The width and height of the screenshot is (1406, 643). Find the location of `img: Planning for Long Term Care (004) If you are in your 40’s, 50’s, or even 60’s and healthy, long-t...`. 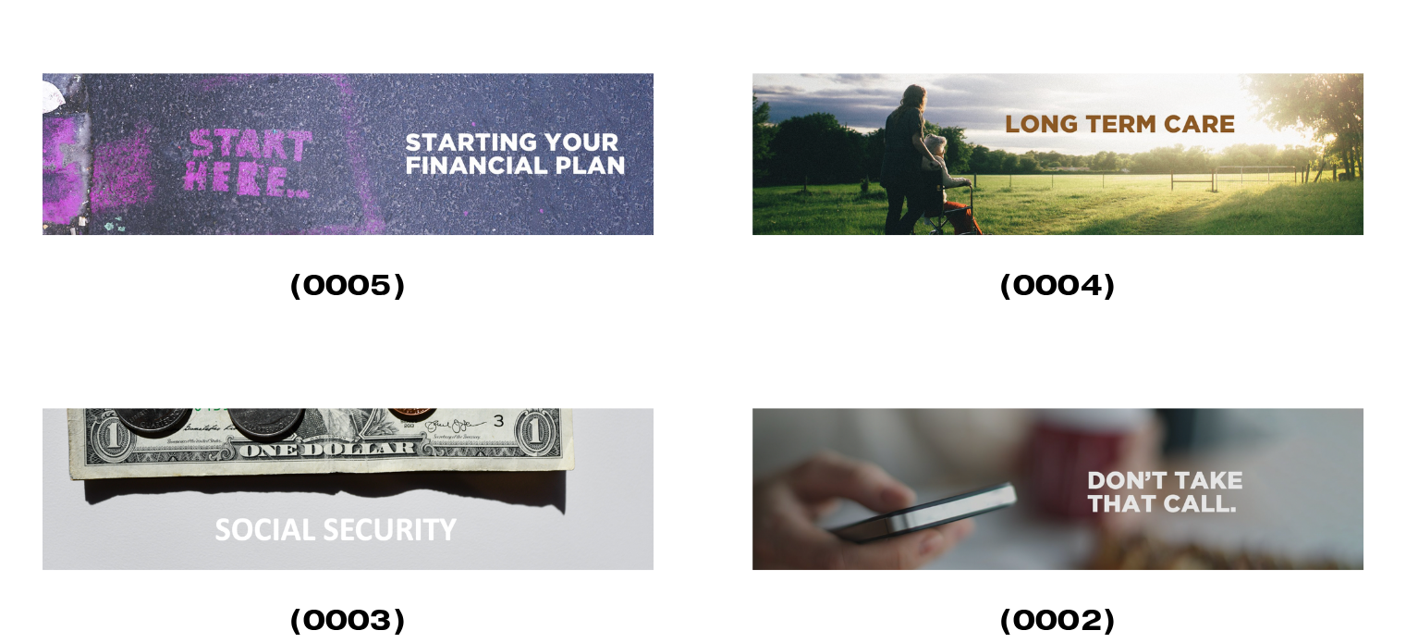

img: Planning for Long Term Care (004) If you are in your 40’s, 50’s, or even 60’s and healthy, long-t... is located at coordinates (1058, 153).